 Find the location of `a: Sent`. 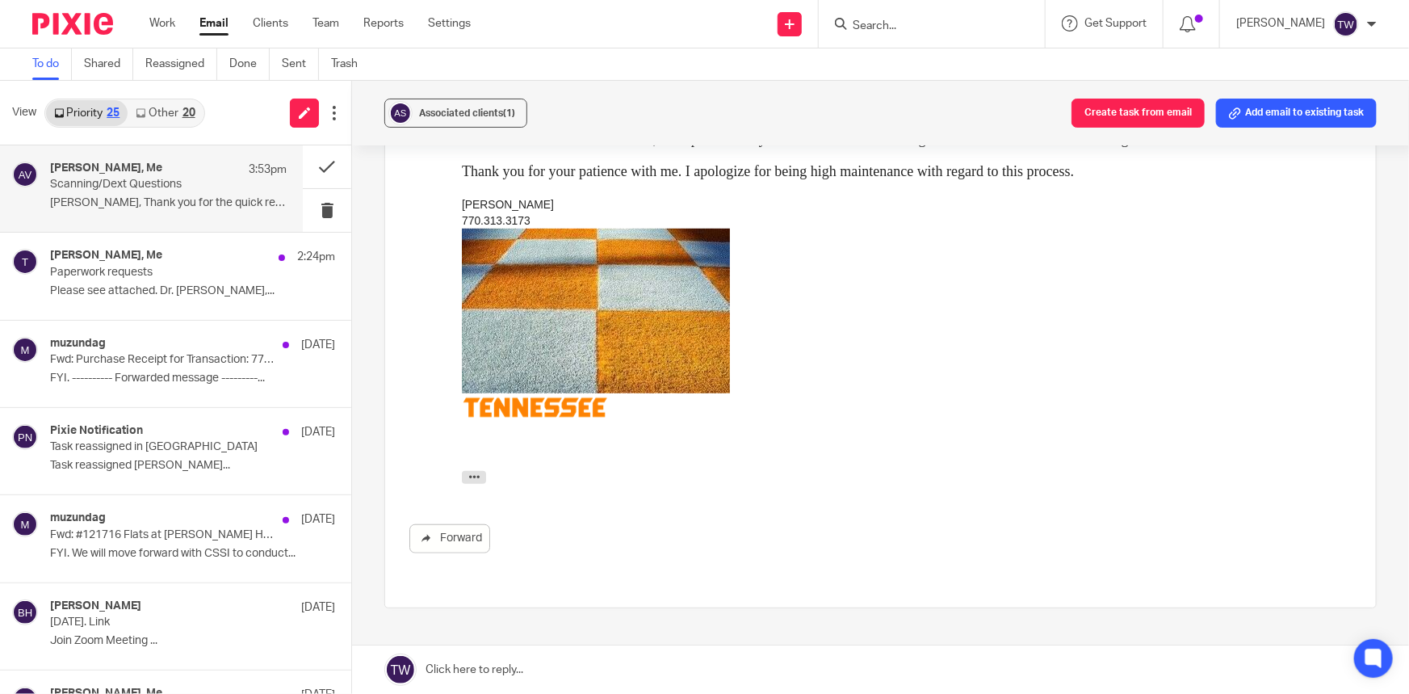

a: Sent is located at coordinates (300, 64).